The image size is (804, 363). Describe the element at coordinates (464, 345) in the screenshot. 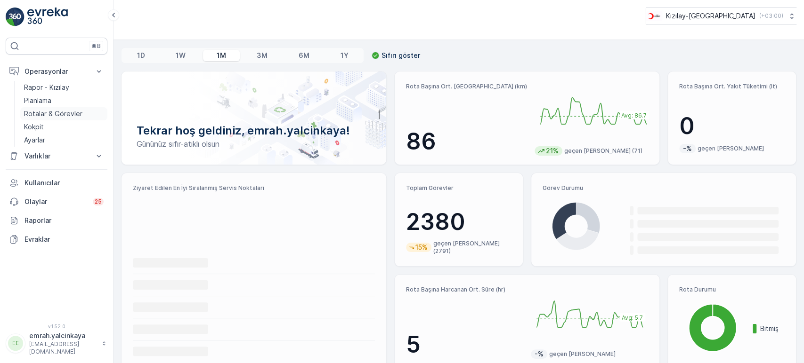

I see `p: 5` at that location.